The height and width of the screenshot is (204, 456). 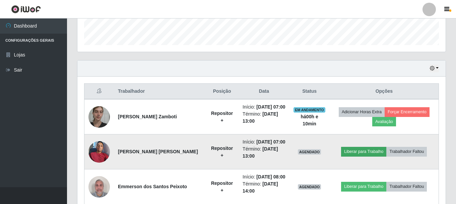 What do you see at coordinates (99, 186) in the screenshot?
I see `img: 1757599505842.jpeg` at bounding box center [99, 186].